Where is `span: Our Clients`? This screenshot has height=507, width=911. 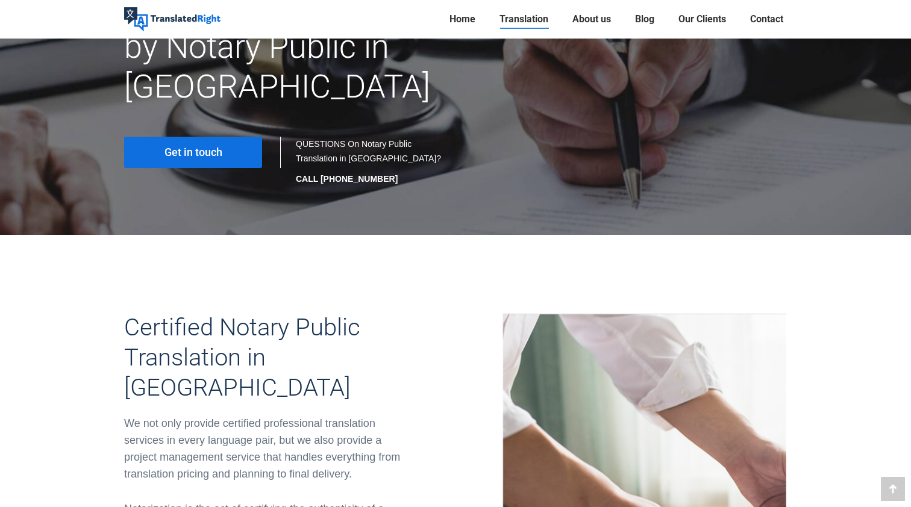
span: Our Clients is located at coordinates (702, 19).